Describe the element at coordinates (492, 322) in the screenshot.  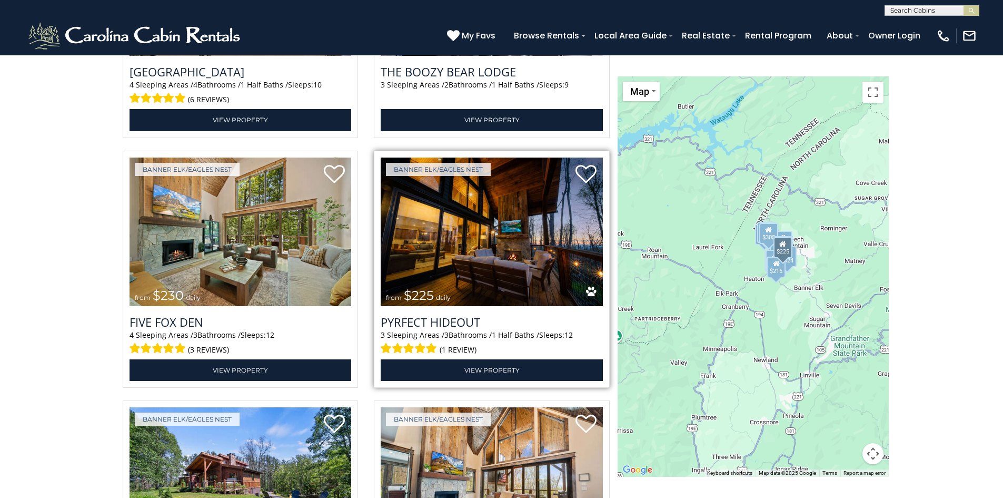
I see `a: Pyrfect Hideout` at that location.